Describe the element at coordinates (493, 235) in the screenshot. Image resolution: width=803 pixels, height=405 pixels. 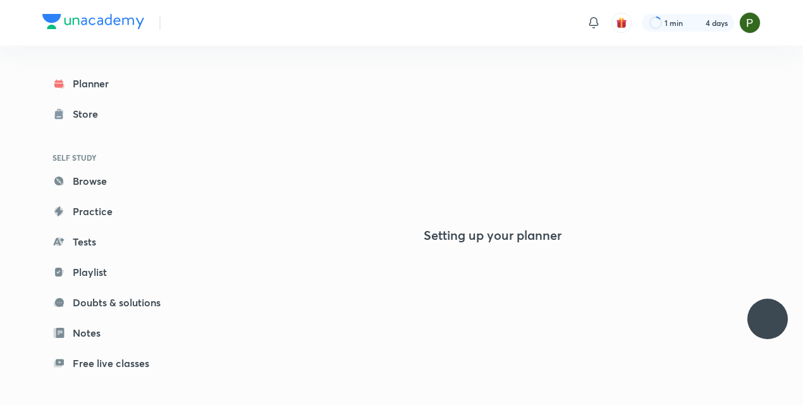
I see `h4: Setting up your planner` at that location.